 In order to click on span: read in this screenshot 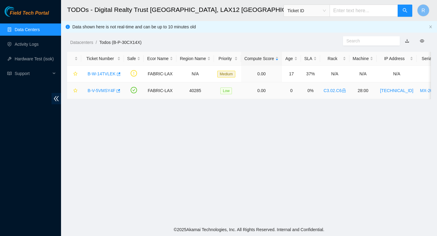, I will do `click(9, 73)`.